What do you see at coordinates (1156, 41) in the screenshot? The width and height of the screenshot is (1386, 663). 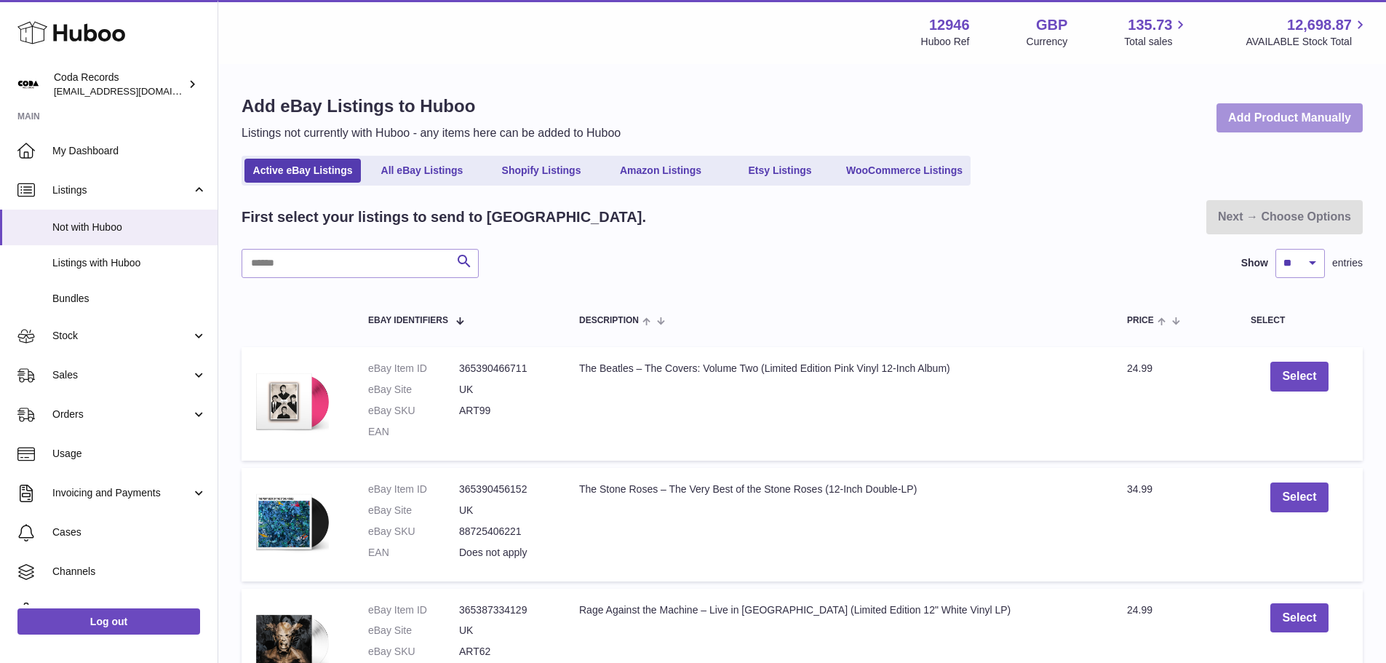 I see `span: Total sales` at bounding box center [1156, 41].